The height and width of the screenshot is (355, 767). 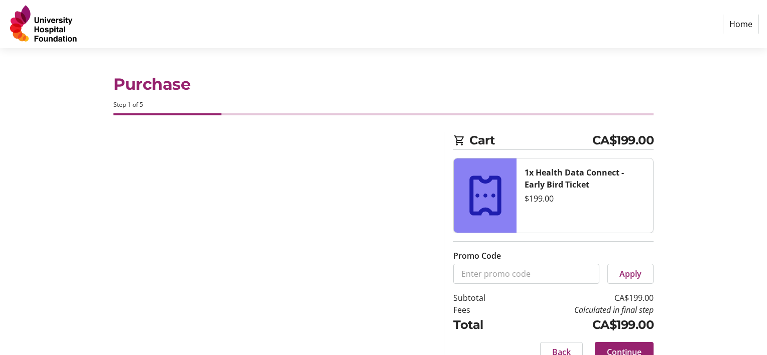 What do you see at coordinates (582, 310) in the screenshot?
I see `td: Calculated in final step` at bounding box center [582, 310].